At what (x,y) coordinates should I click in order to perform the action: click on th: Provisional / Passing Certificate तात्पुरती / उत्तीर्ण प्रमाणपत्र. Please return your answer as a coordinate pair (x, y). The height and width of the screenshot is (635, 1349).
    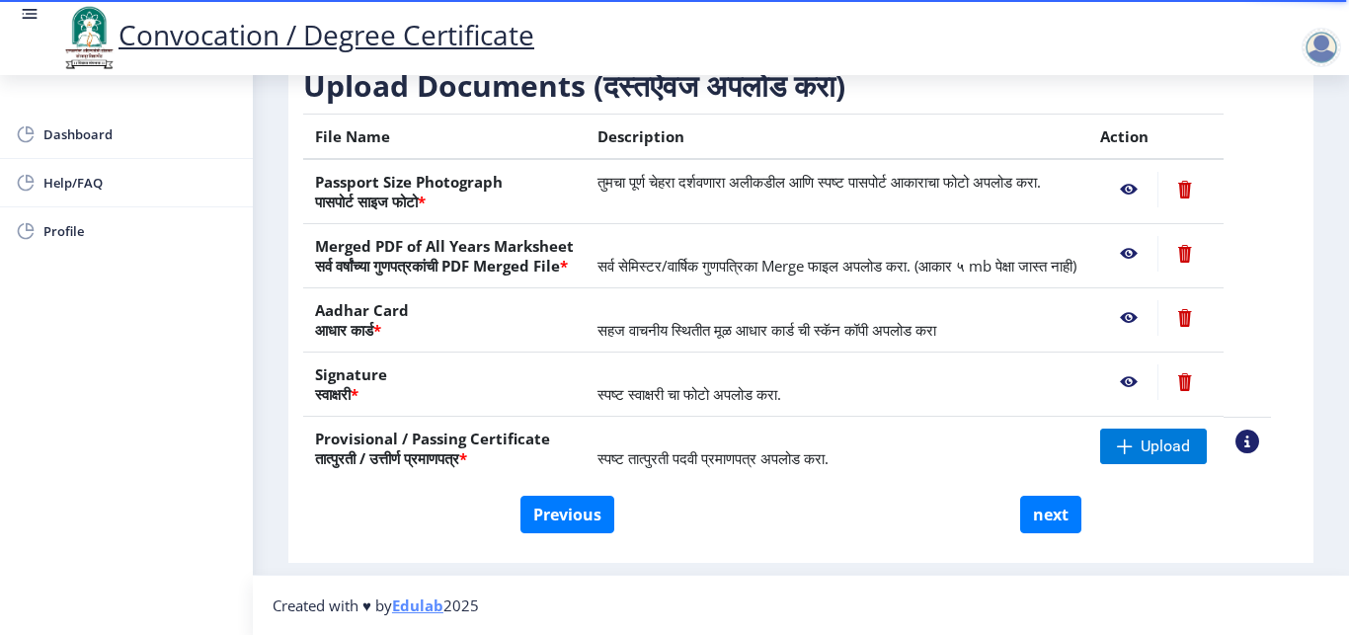
    Looking at the image, I should click on (444, 448).